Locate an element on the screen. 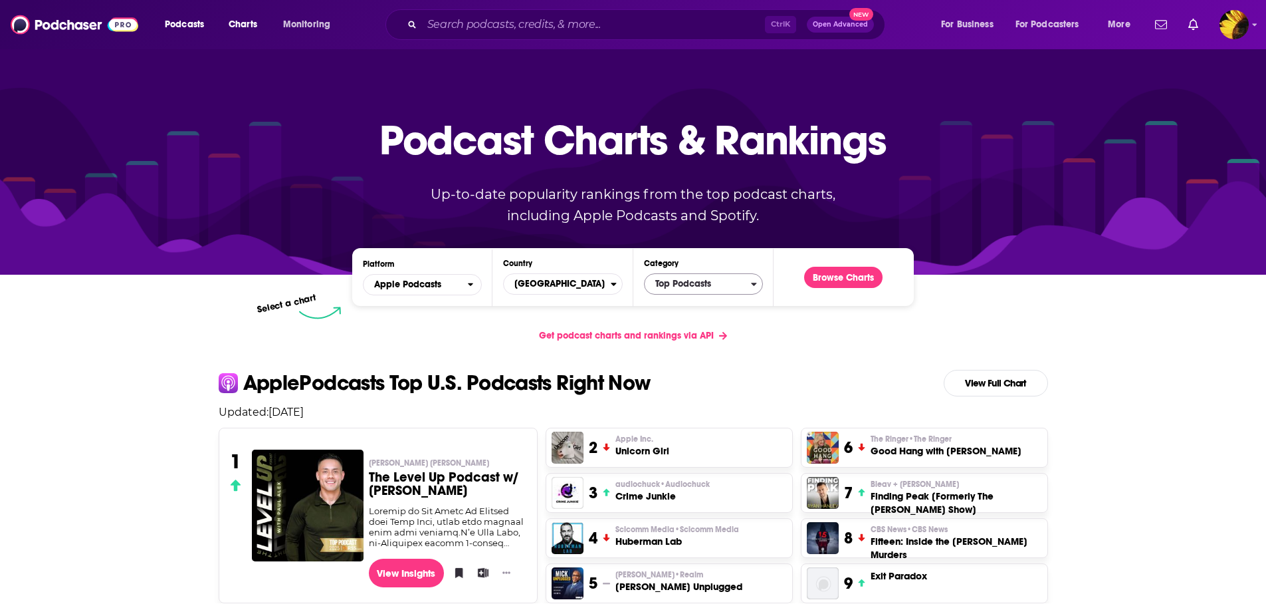  a: Good Hang with Amy Poehler is located at coordinates (823, 447).